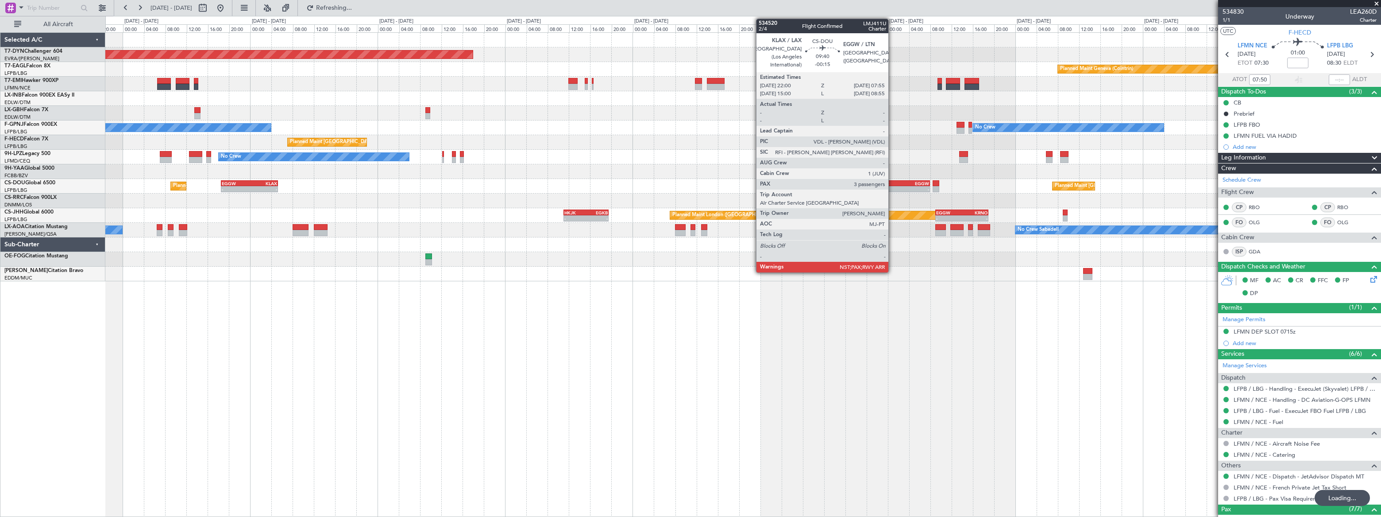  Describe the element at coordinates (597, 212) in the screenshot. I see `div: EGKB` at that location.